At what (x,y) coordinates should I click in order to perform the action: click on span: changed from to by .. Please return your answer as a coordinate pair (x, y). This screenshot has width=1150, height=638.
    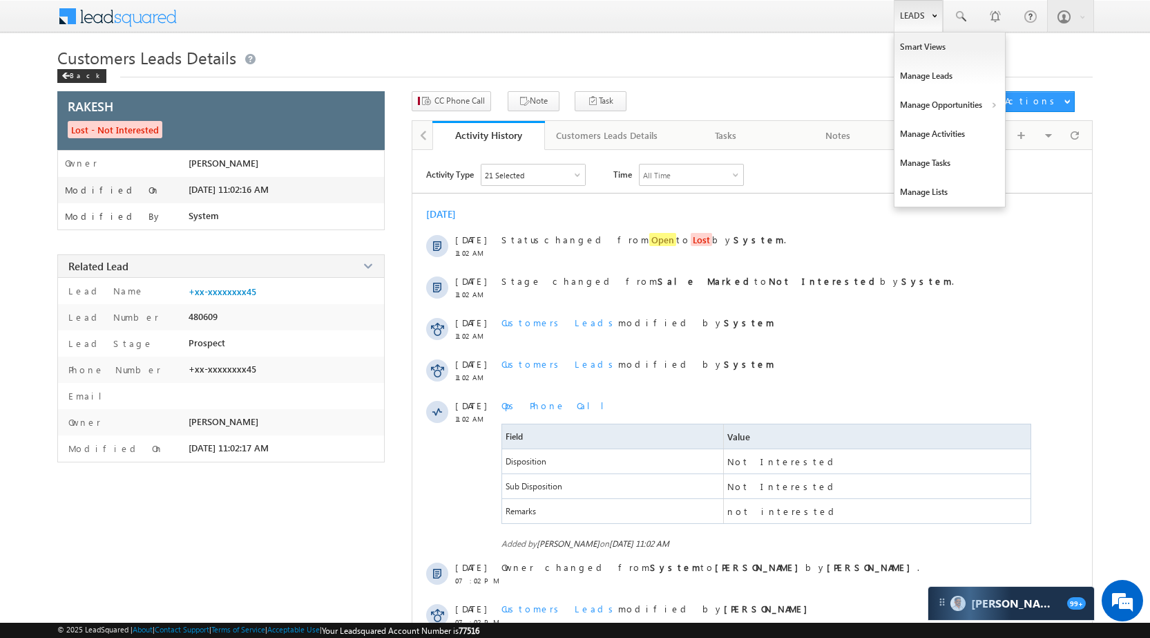
    Looking at the image, I should click on (644, 239).